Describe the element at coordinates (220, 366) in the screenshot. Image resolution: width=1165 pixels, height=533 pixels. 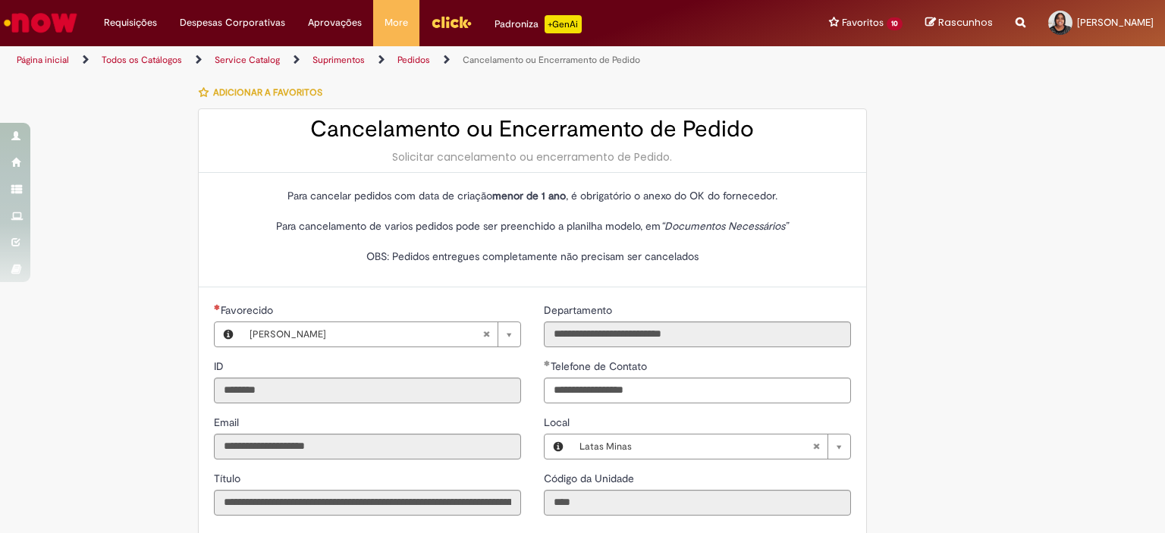
I see `label: Somente leitura - ID` at that location.